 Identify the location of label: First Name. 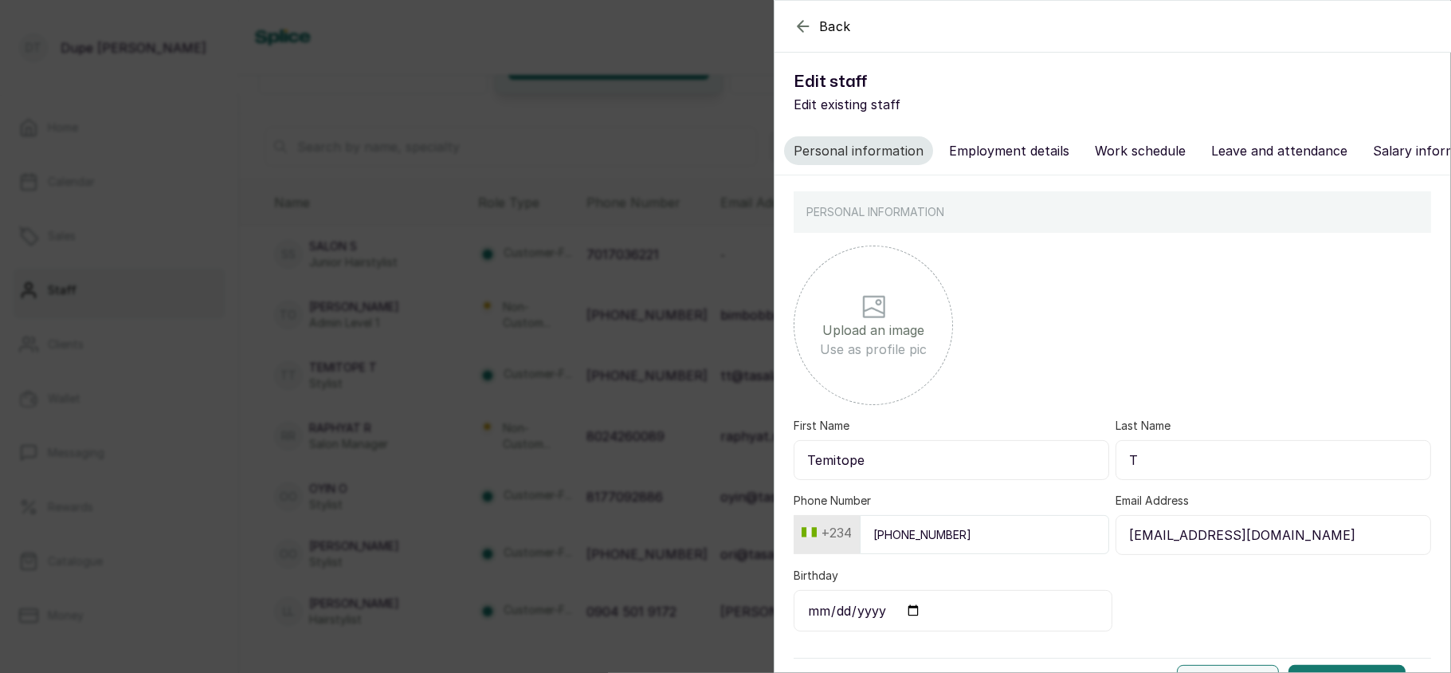
(822, 425).